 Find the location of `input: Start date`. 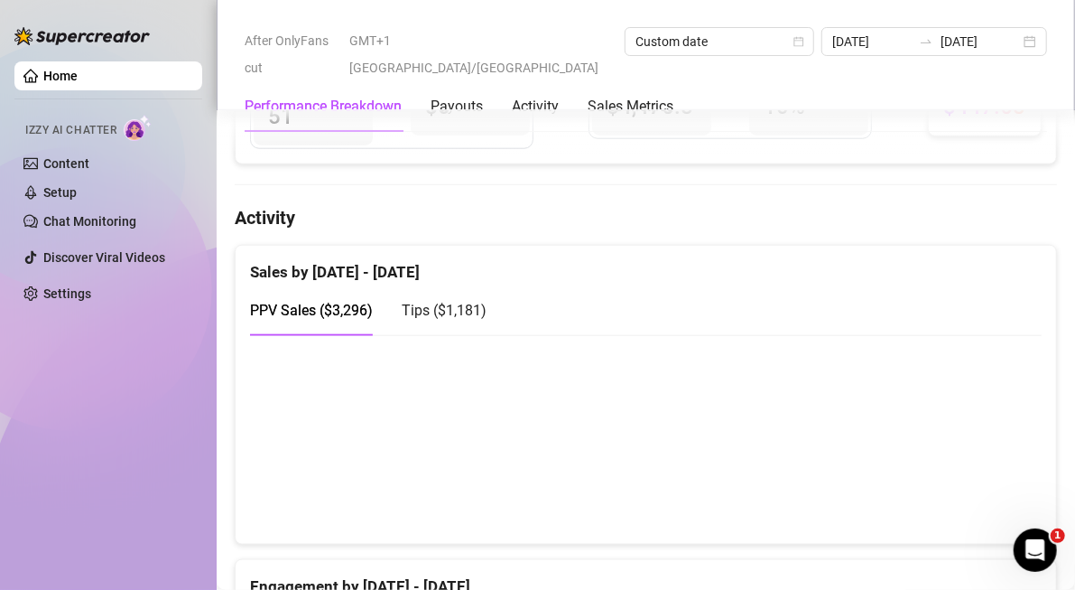

input: Start date is located at coordinates (872, 42).